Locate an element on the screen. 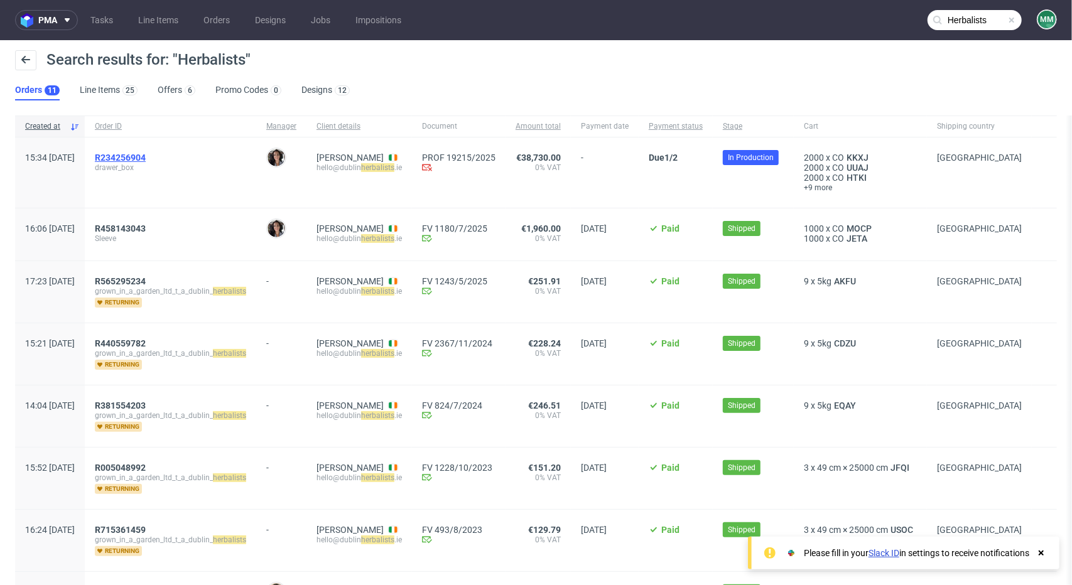 The width and height of the screenshot is (1072, 585). a: R565295234 is located at coordinates (121, 281).